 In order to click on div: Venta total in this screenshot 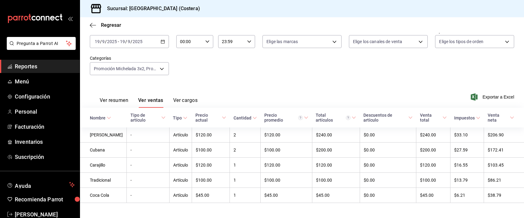, I will do `click(430, 117)`.